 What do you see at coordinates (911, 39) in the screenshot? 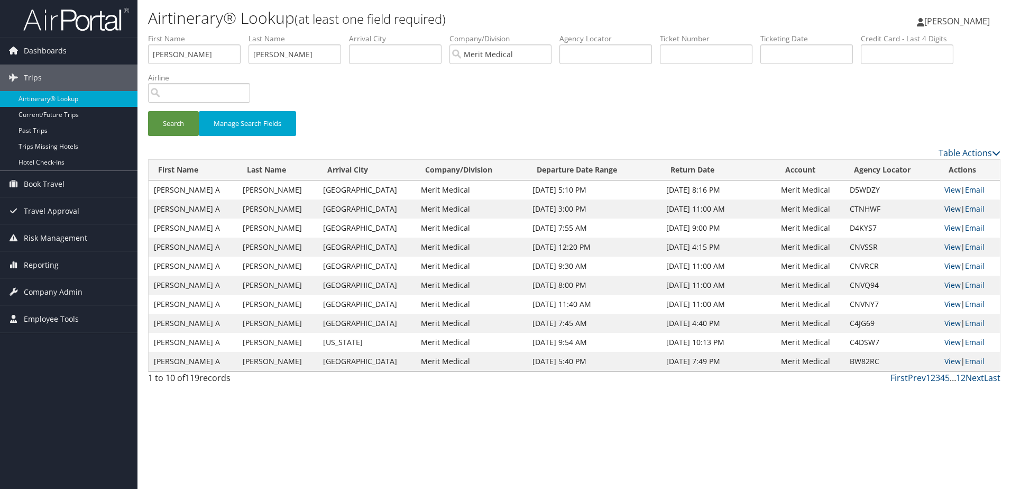
I see `label: Credit Card - Last 4 Digits` at bounding box center [911, 39].